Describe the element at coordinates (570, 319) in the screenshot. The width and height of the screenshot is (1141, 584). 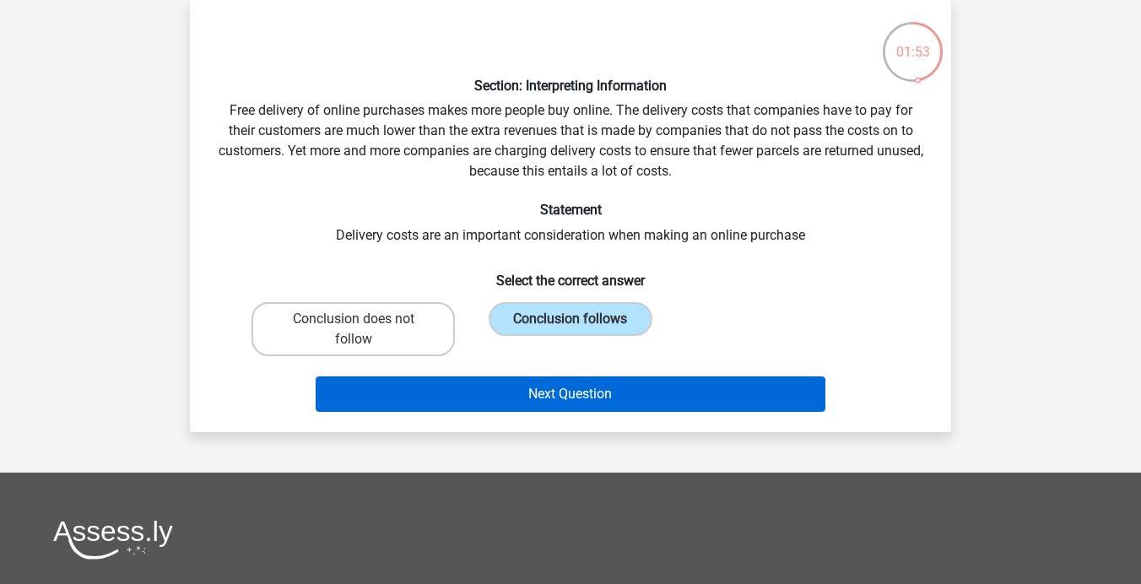
I see `label: Conclusion follows` at that location.